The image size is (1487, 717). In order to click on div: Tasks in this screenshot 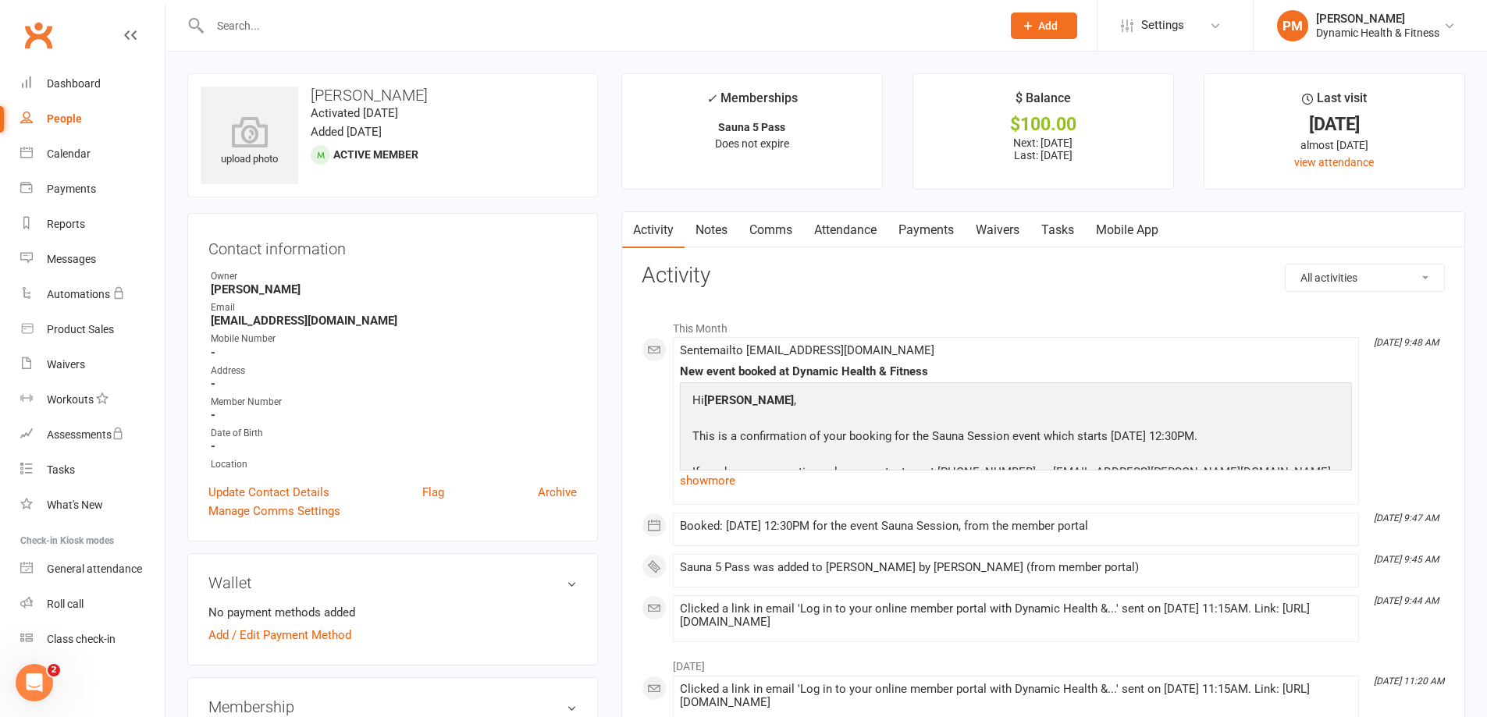, I will do `click(61, 470)`.